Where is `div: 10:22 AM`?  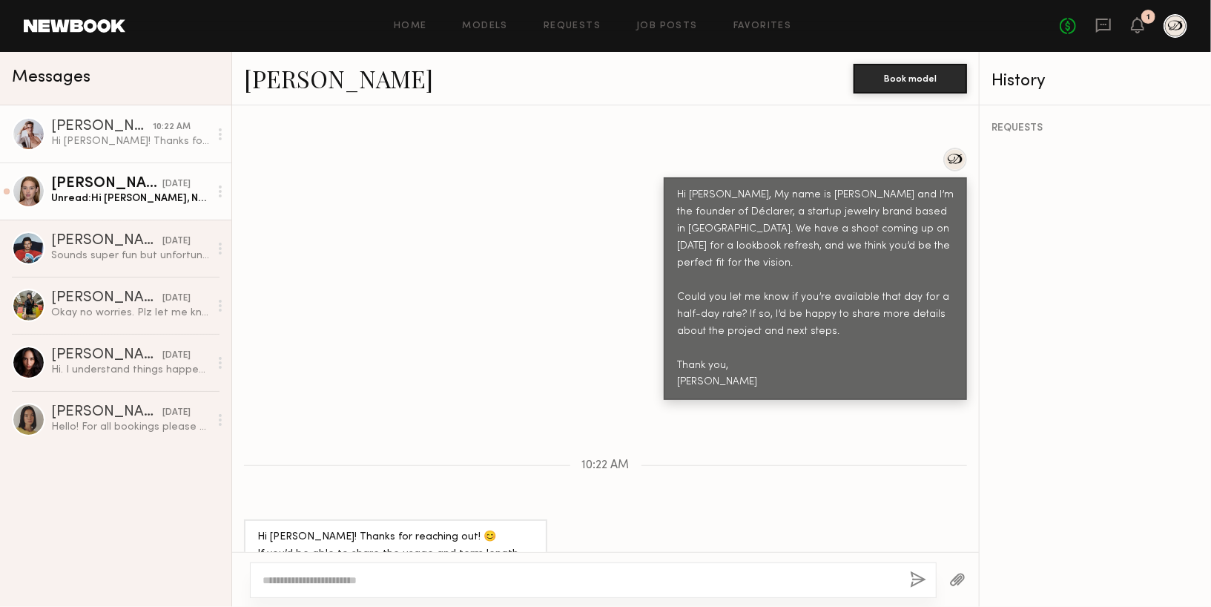
div: 10:22 AM is located at coordinates (171, 127).